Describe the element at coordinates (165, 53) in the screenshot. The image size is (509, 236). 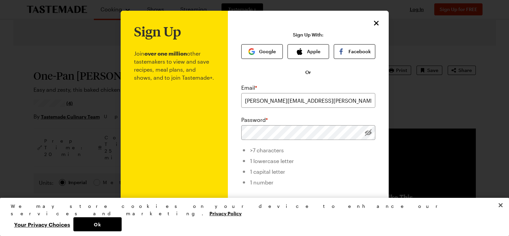
I see `b: over one million` at that location.